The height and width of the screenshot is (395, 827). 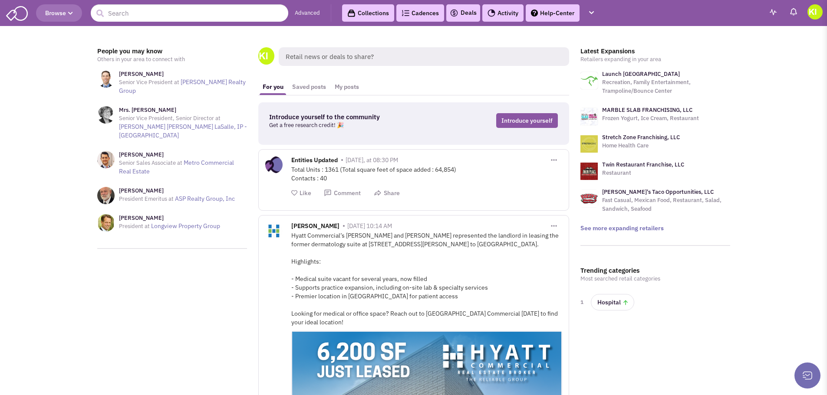 I want to click on p: Others in your area to connect with, so click(x=172, y=59).